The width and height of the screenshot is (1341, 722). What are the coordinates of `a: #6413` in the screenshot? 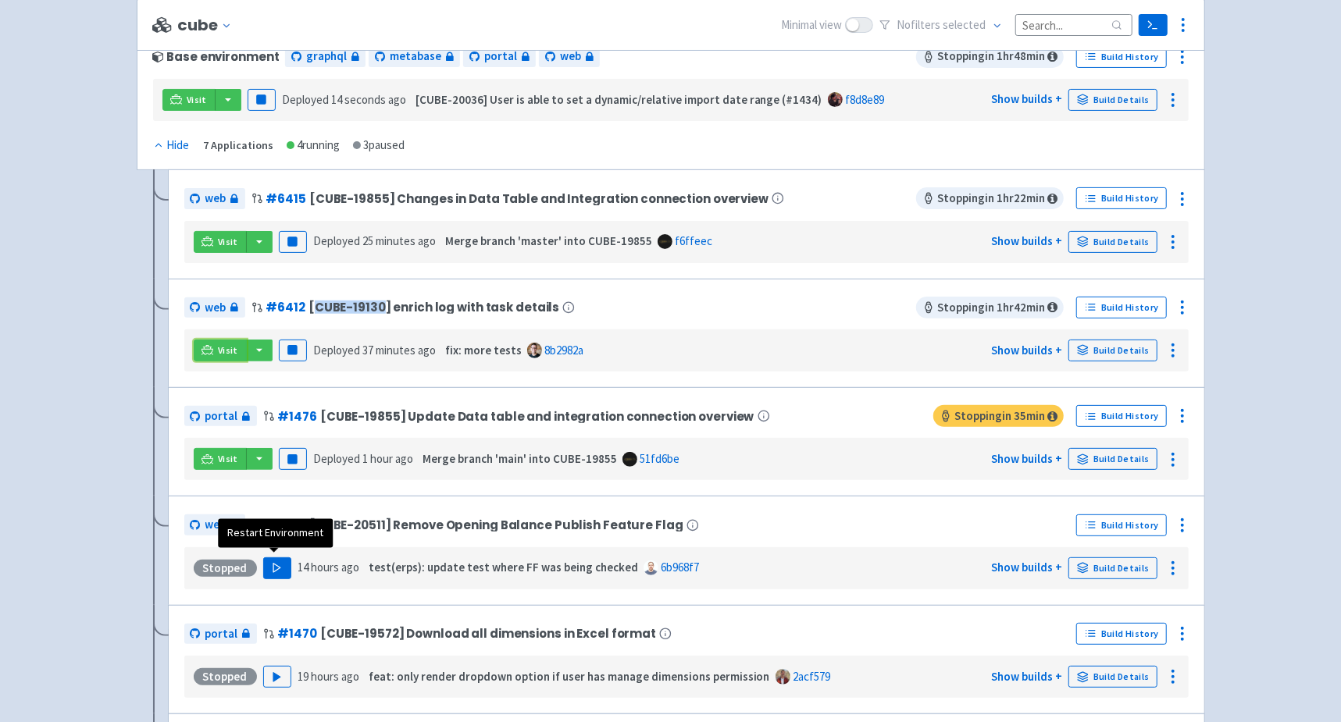 It's located at (286, 525).